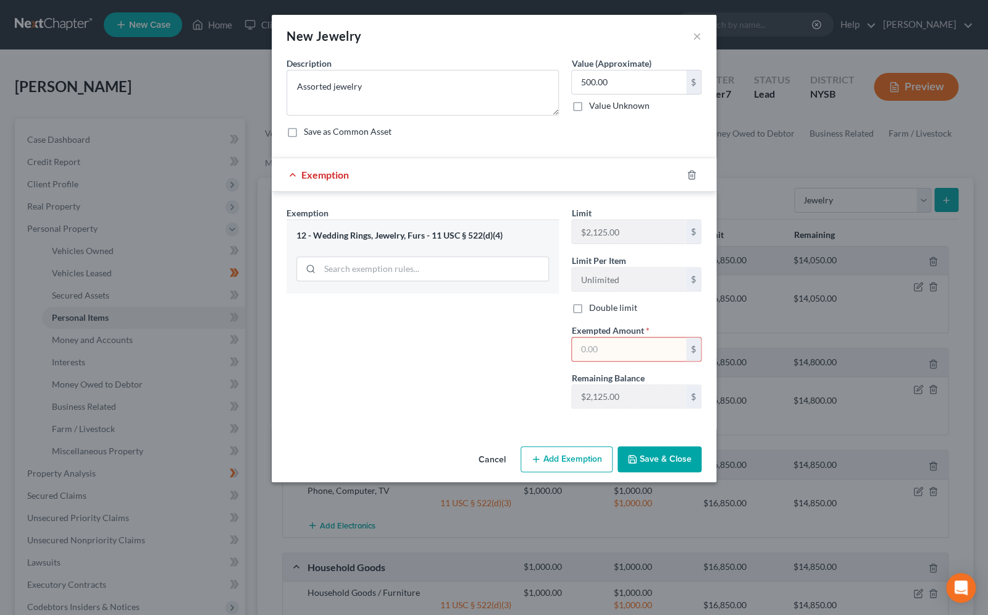  Describe the element at coordinates (961, 587) in the screenshot. I see `div: Open Intercom Messenger` at that location.